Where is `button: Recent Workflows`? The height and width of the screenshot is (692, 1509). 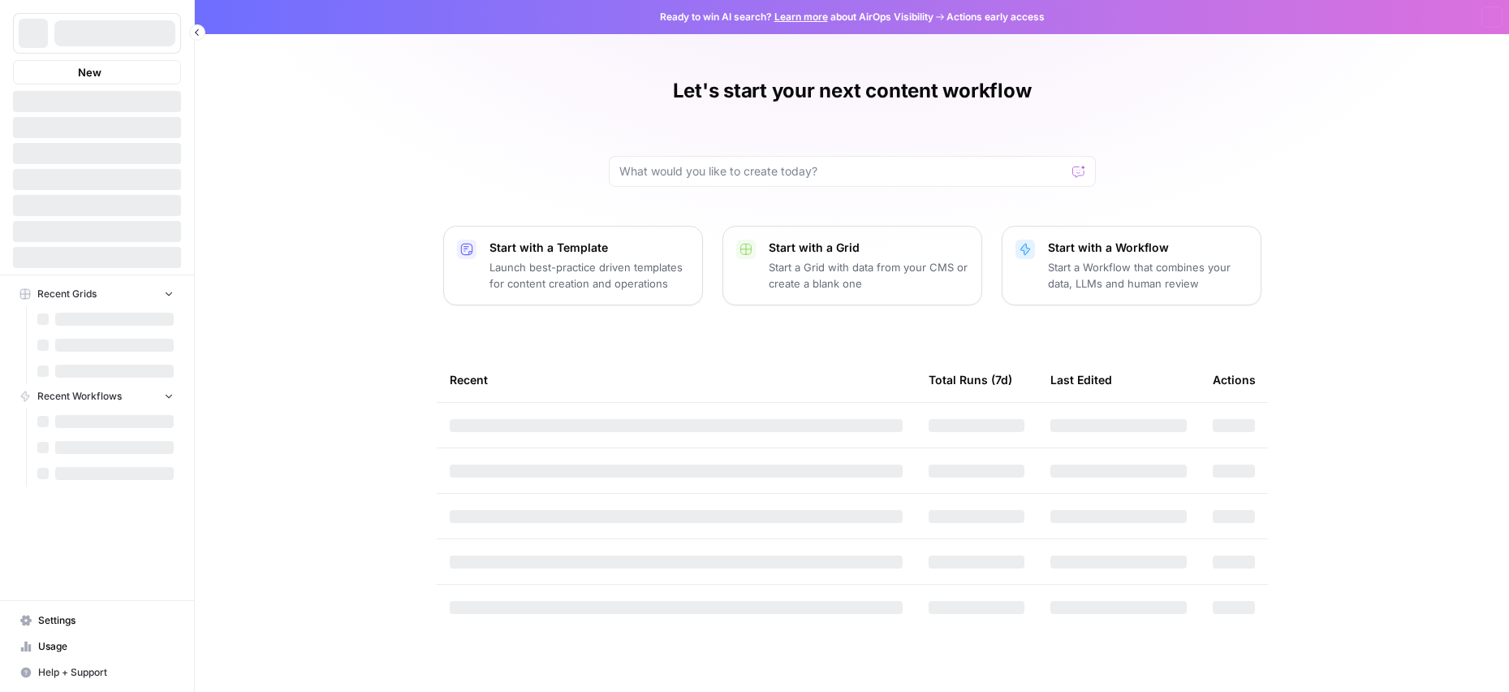 button: Recent Workflows is located at coordinates (97, 396).